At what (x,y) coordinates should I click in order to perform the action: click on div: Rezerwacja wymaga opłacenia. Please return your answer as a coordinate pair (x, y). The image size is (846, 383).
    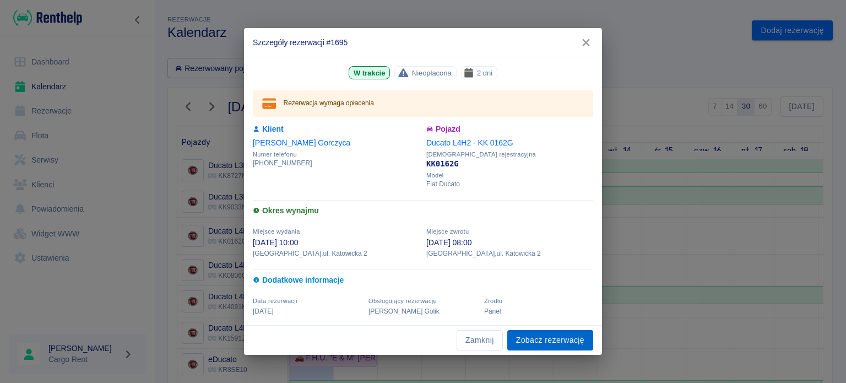
    Looking at the image, I should click on (329, 104).